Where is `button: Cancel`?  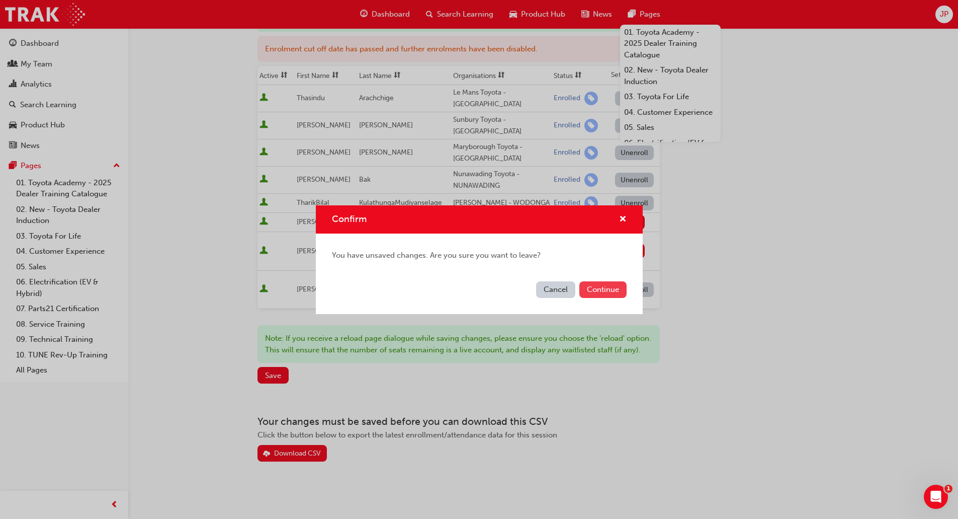
button: Cancel is located at coordinates (556, 289).